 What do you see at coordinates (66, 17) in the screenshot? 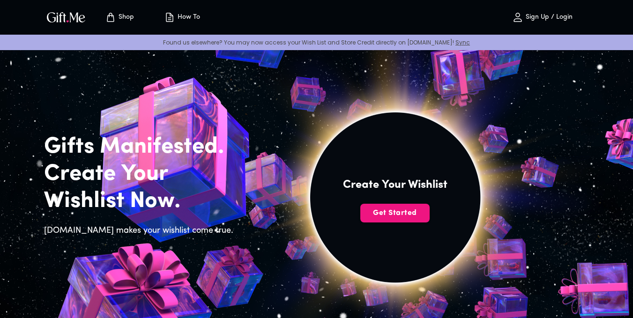
I see `img: GiftMe Logo` at bounding box center [66, 17].